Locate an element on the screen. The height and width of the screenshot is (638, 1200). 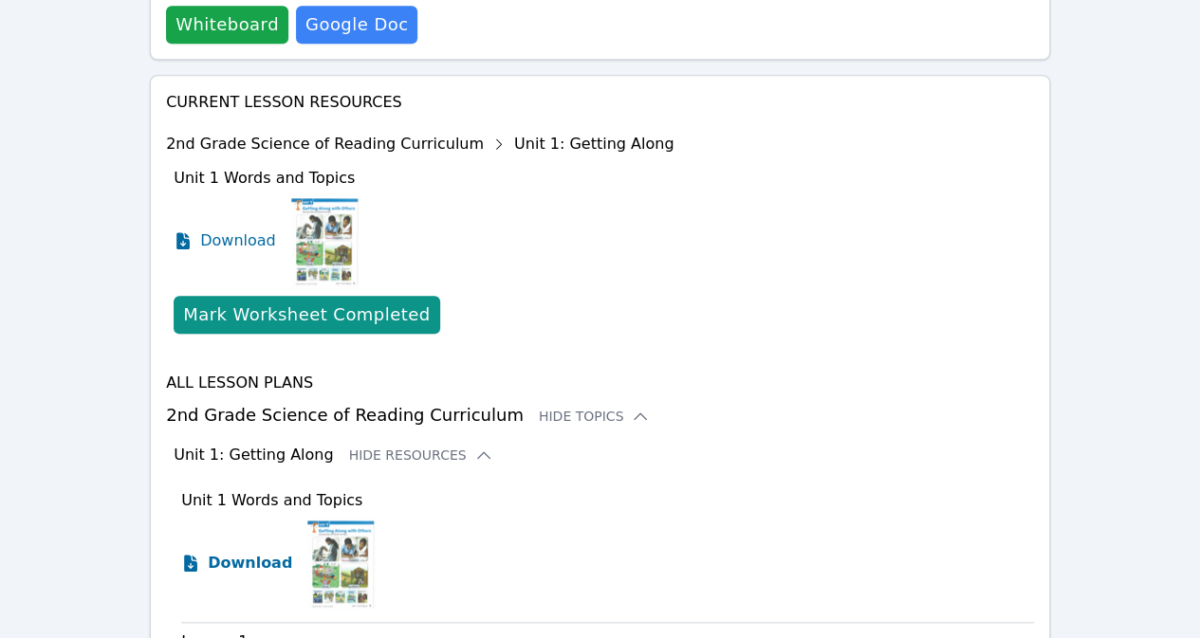
a: Google Doc is located at coordinates (357, 25).